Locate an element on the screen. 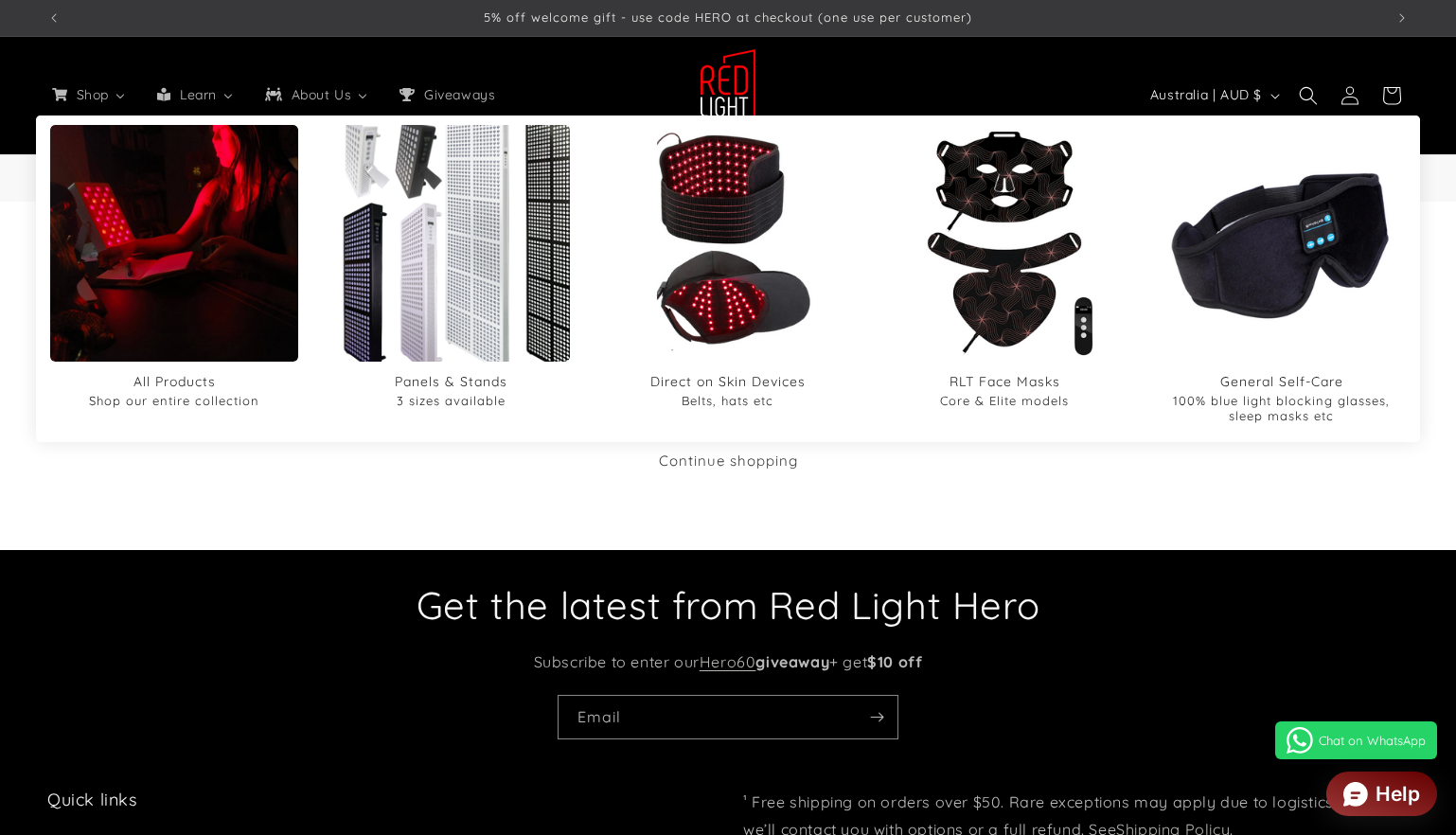 This screenshot has height=835, width=1456. a: Chat on WhatsApp is located at coordinates (1356, 740).